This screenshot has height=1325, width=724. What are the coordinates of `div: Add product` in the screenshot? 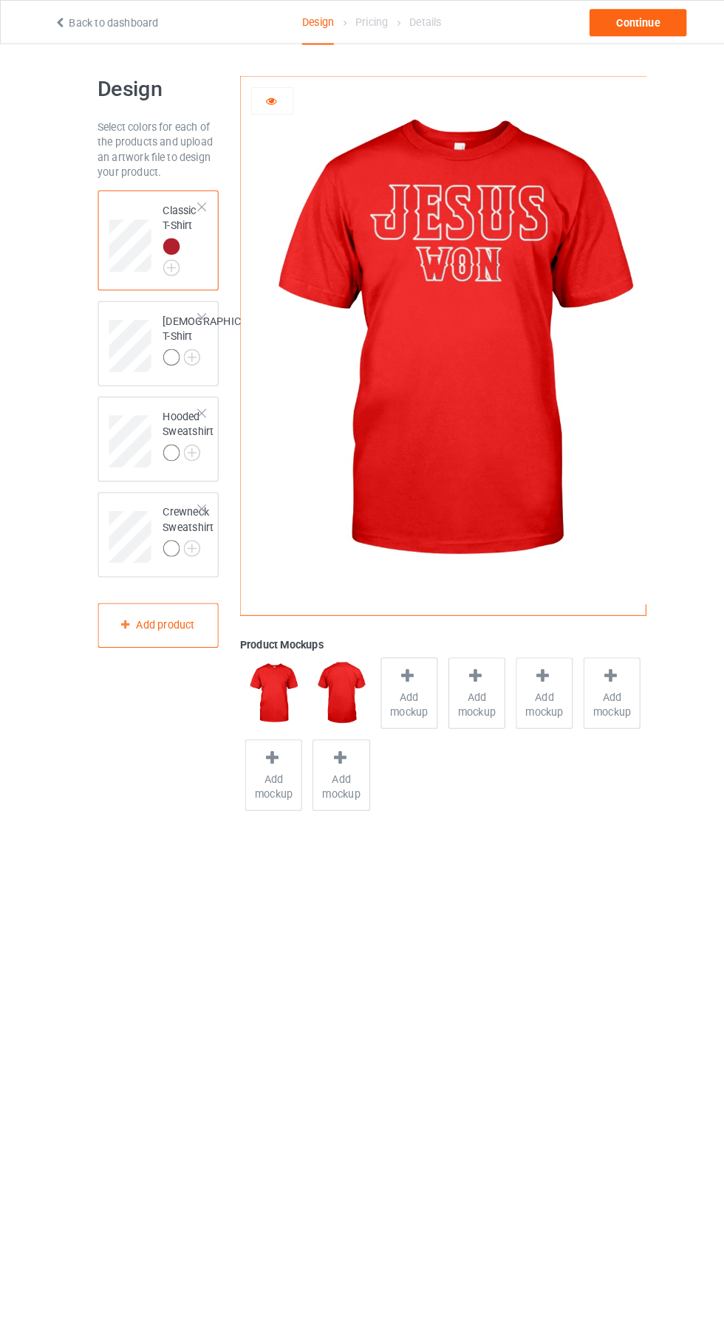 It's located at (154, 609).